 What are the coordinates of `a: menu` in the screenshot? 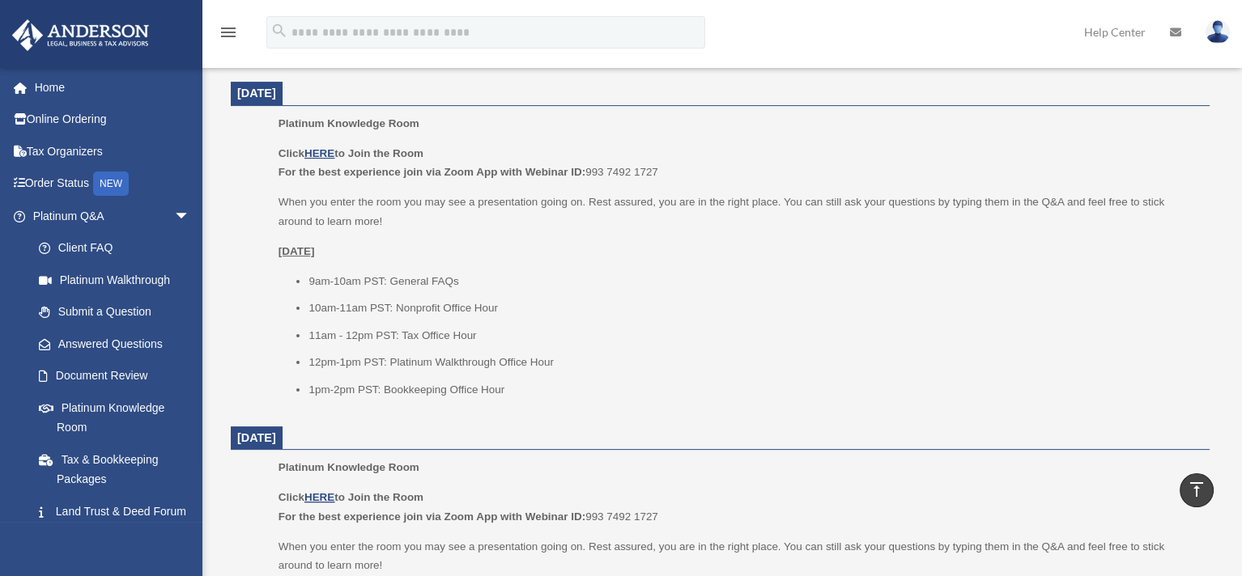 It's located at (228, 35).